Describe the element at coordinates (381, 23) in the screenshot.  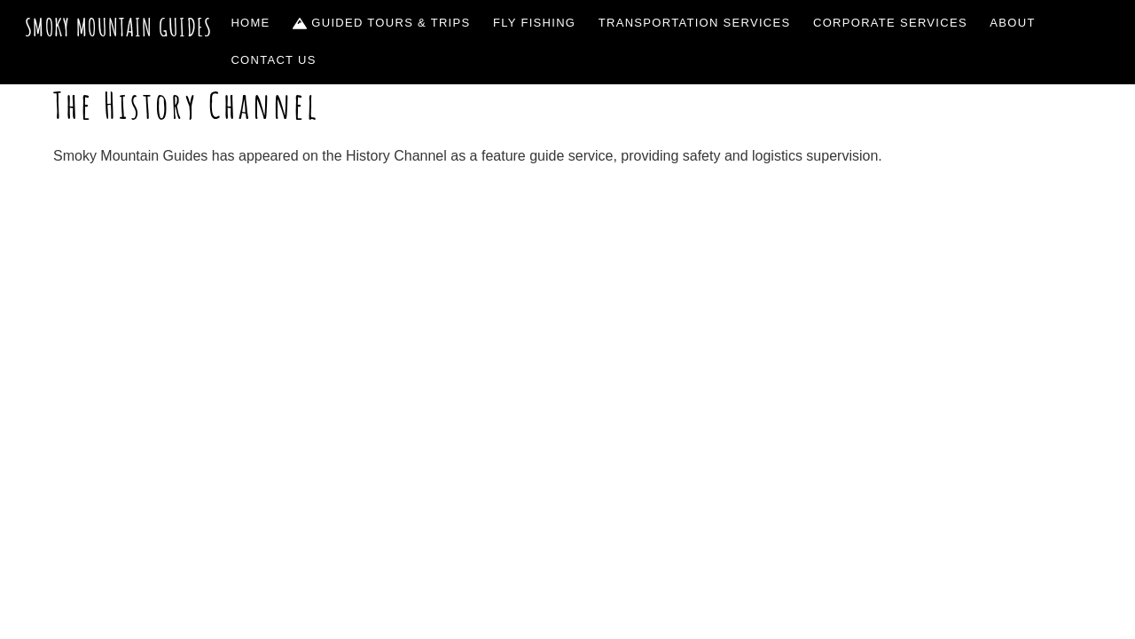
I see `a: Guided Tours & Trips` at that location.